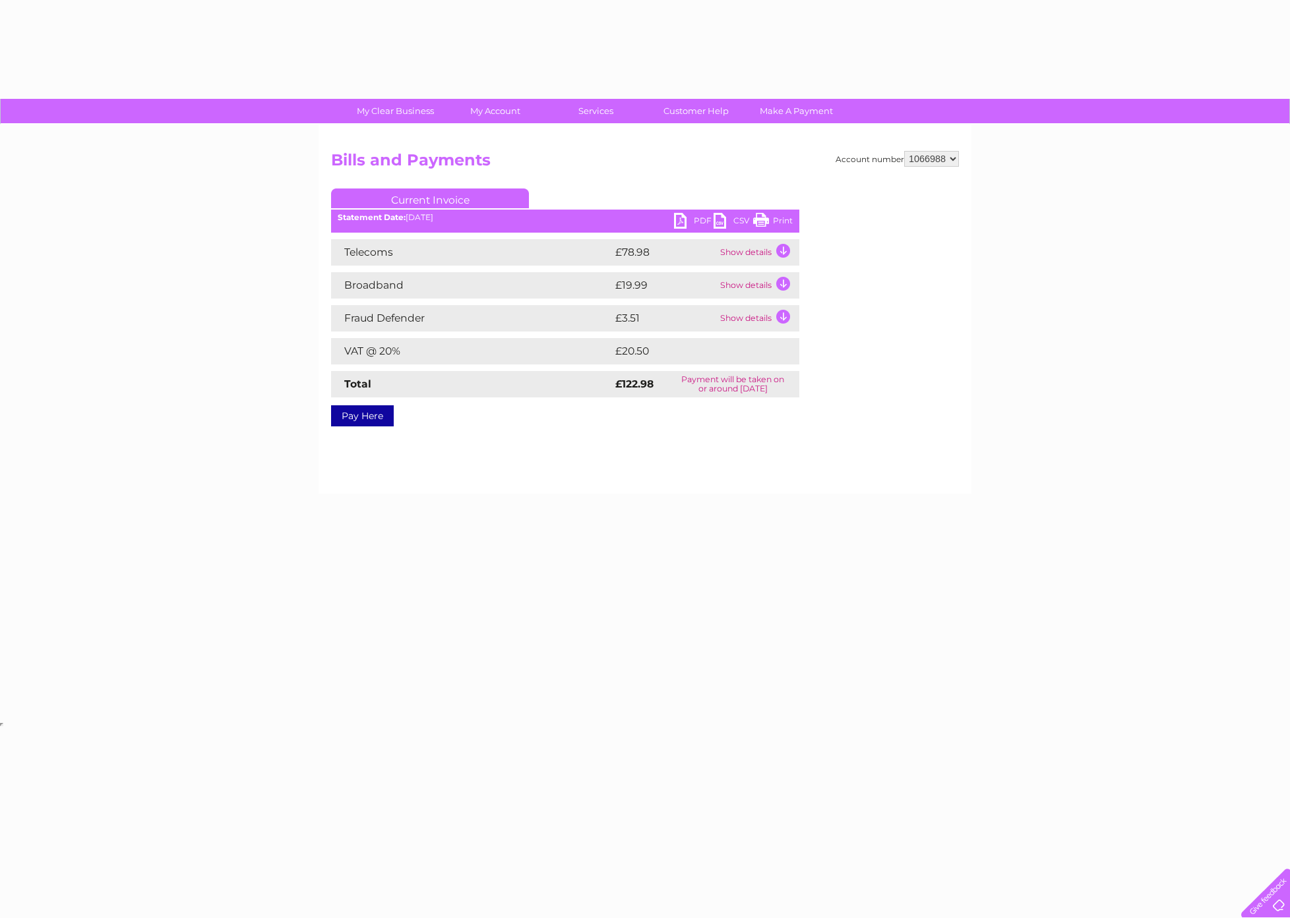 The width and height of the screenshot is (1290, 918). Describe the element at coordinates (471, 253) in the screenshot. I see `td: Telecoms` at that location.